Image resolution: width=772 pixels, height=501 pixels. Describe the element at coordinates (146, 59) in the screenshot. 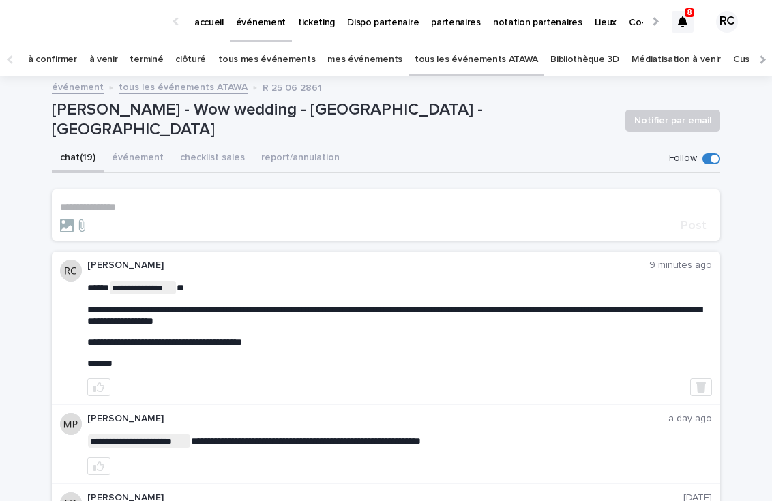

I see `a: terminé` at that location.